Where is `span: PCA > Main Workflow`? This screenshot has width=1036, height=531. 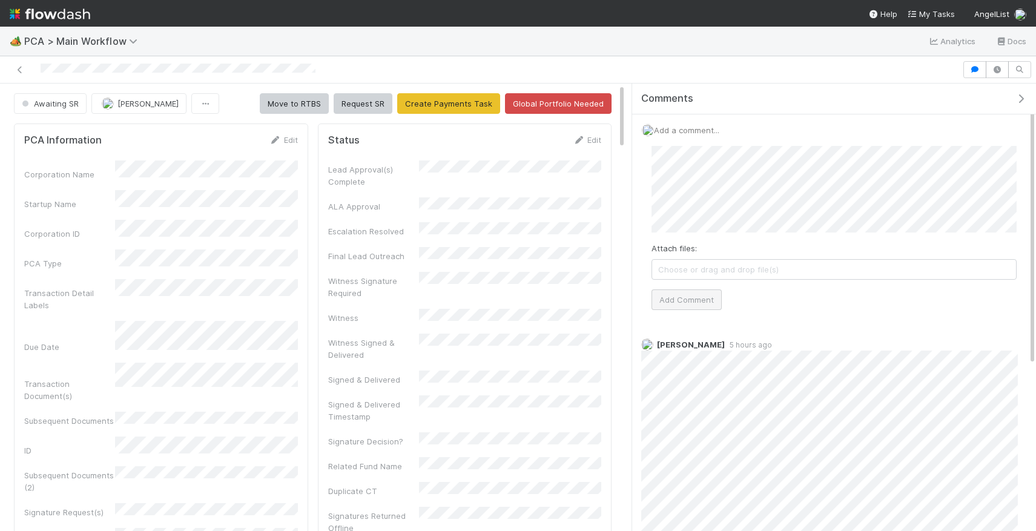 span: PCA > Main Workflow is located at coordinates (84, 41).